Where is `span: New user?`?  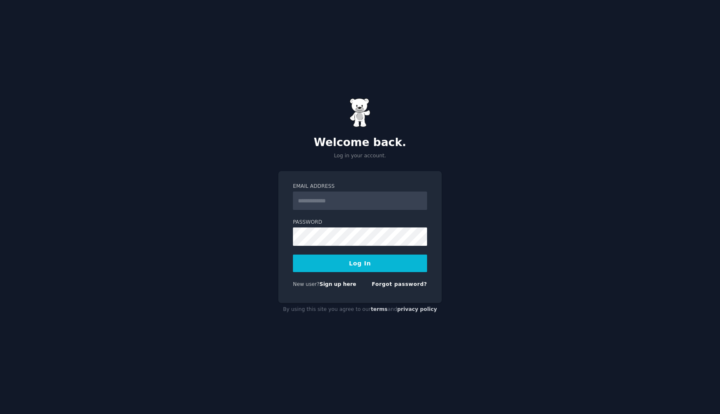 span: New user? is located at coordinates (306, 284).